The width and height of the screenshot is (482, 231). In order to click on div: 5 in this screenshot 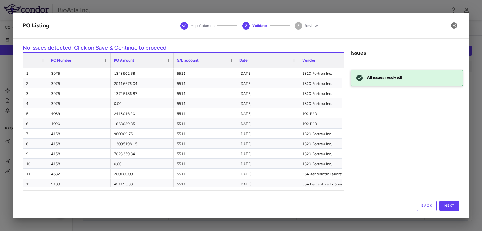, I will do `click(35, 113)`.